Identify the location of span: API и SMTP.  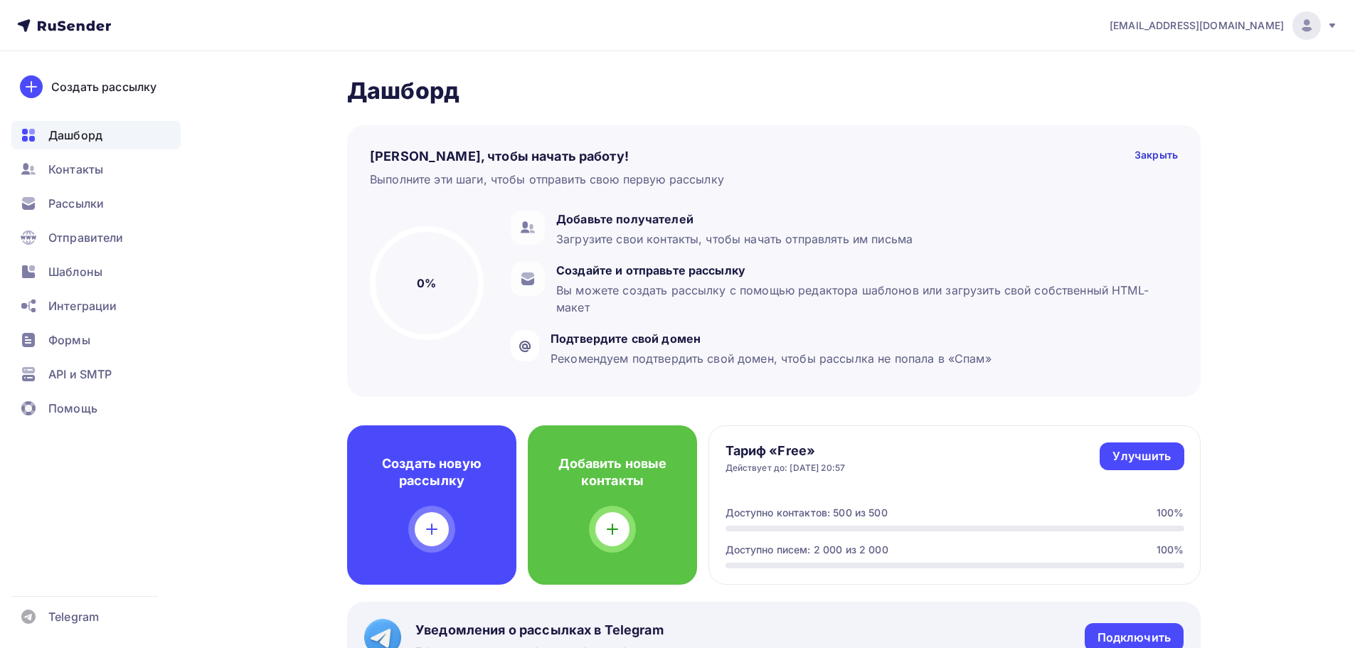
(80, 374).